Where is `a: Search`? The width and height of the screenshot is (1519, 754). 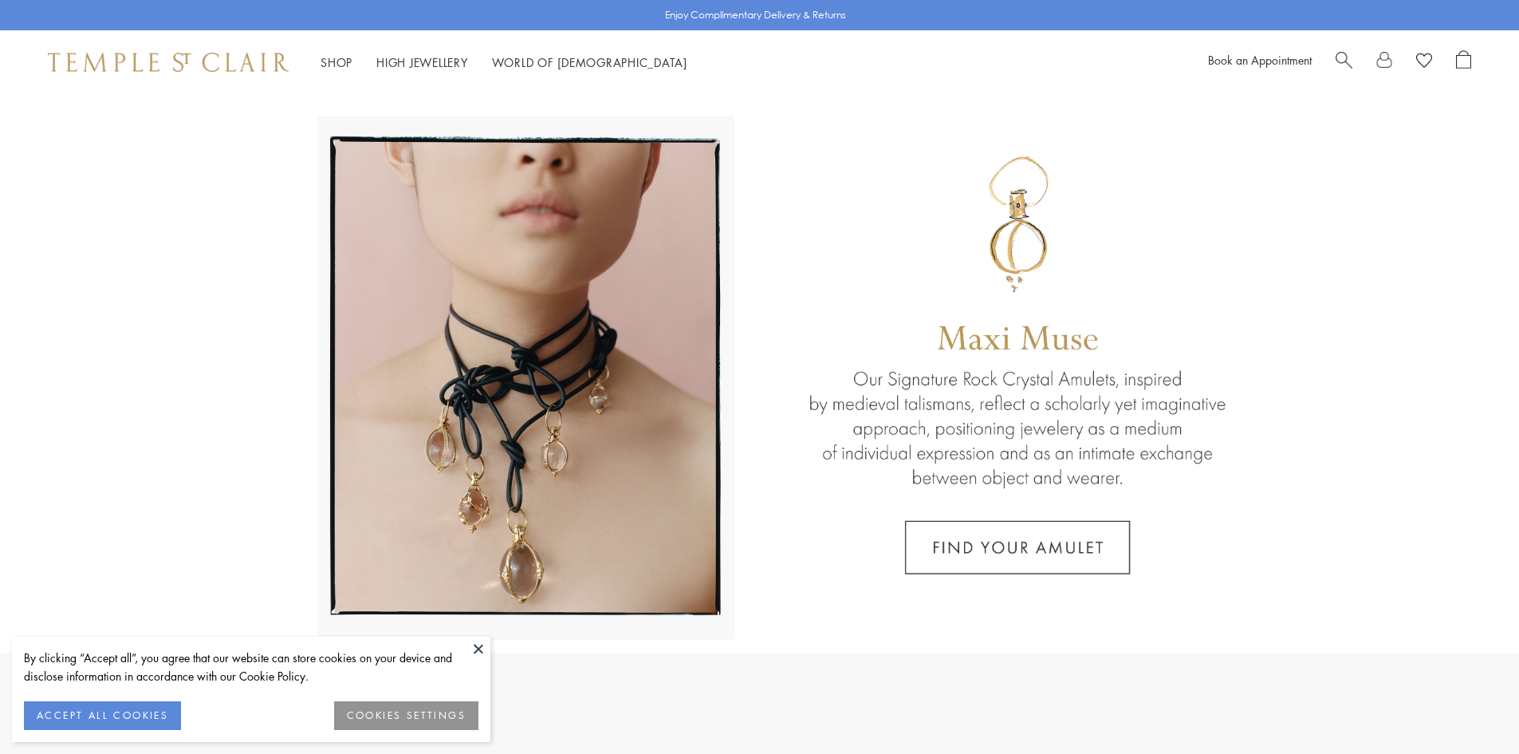 a: Search is located at coordinates (1344, 62).